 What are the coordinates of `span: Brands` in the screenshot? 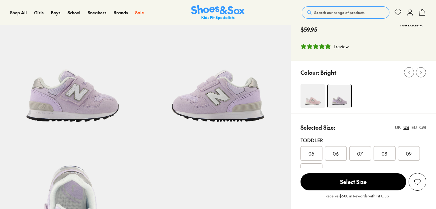 It's located at (121, 12).